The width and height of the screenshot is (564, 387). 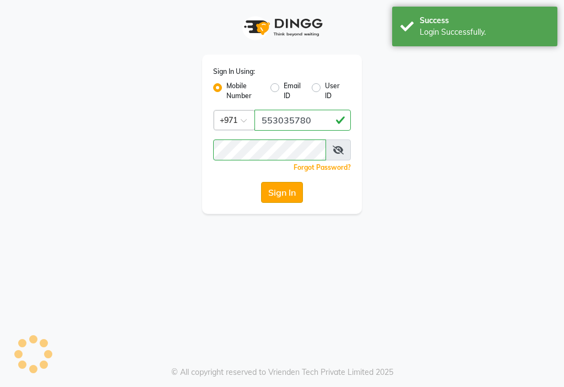 I want to click on button: Sign In, so click(x=282, y=192).